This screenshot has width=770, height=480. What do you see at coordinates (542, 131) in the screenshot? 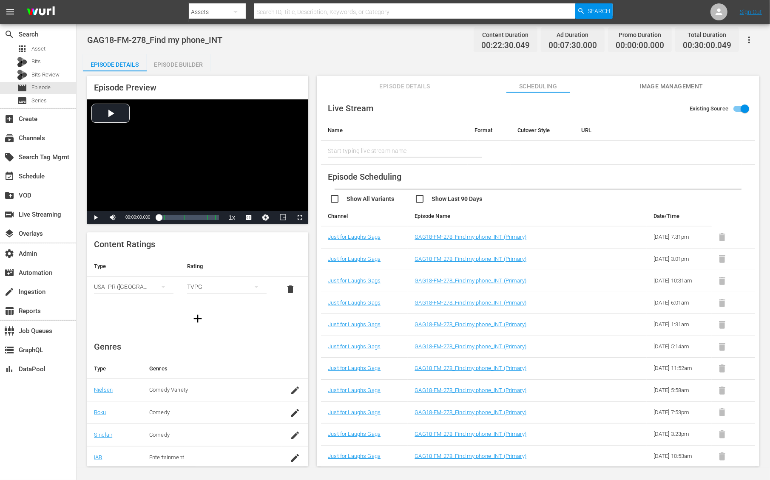
I see `th: Cutover Style` at bounding box center [542, 131].